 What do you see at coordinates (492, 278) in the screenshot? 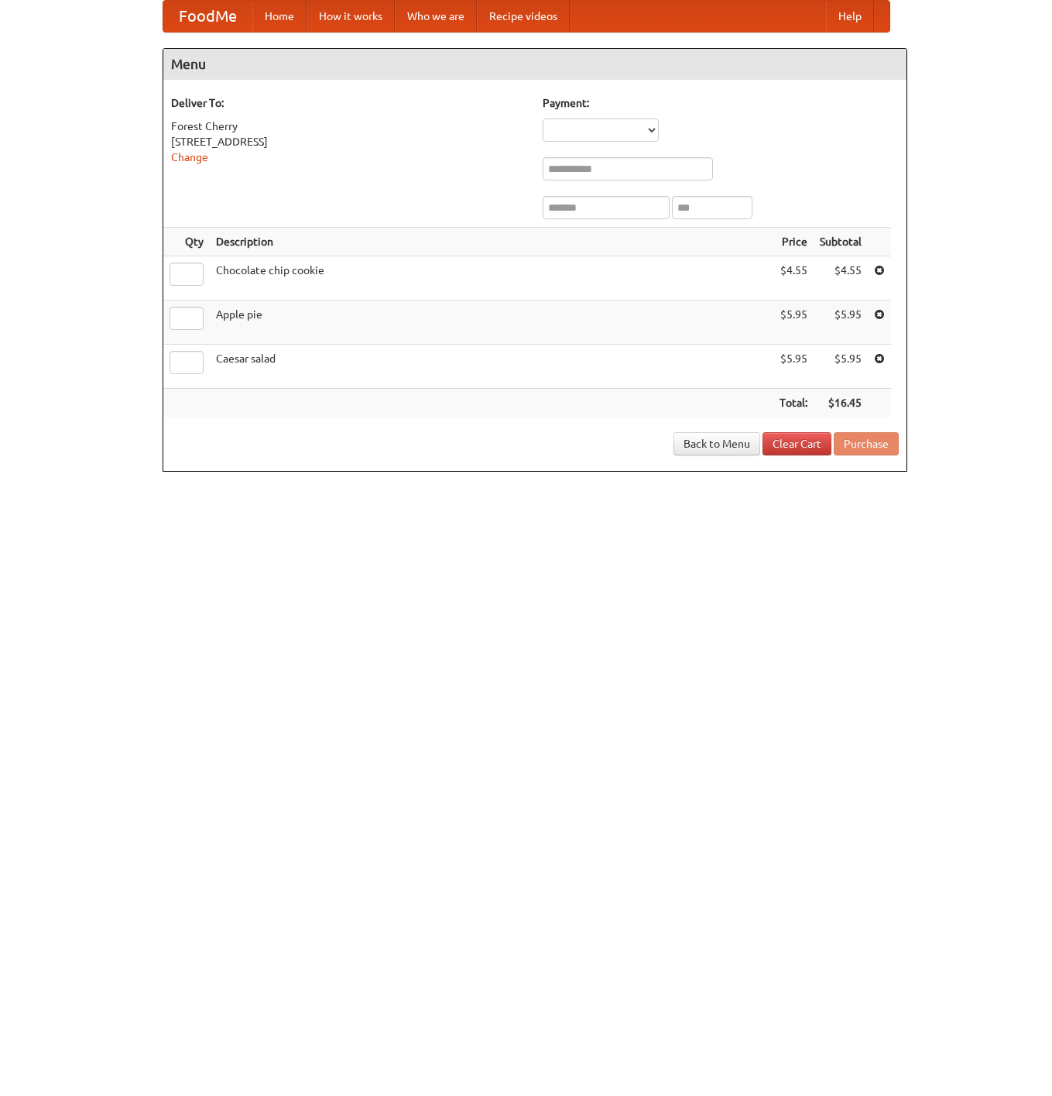
I see `td: Chocolate chip cookie` at bounding box center [492, 278].